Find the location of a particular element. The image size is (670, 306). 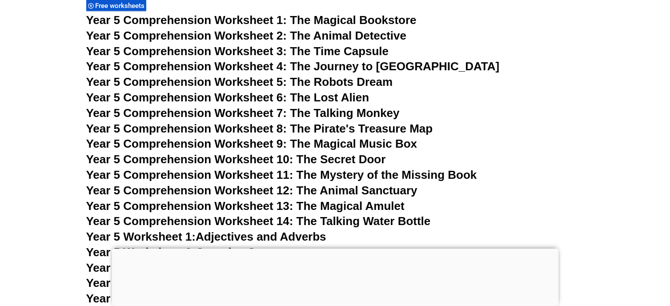

span: Year 5 Comprehension Worksheet 3: The Time Capsule is located at coordinates (238, 51).